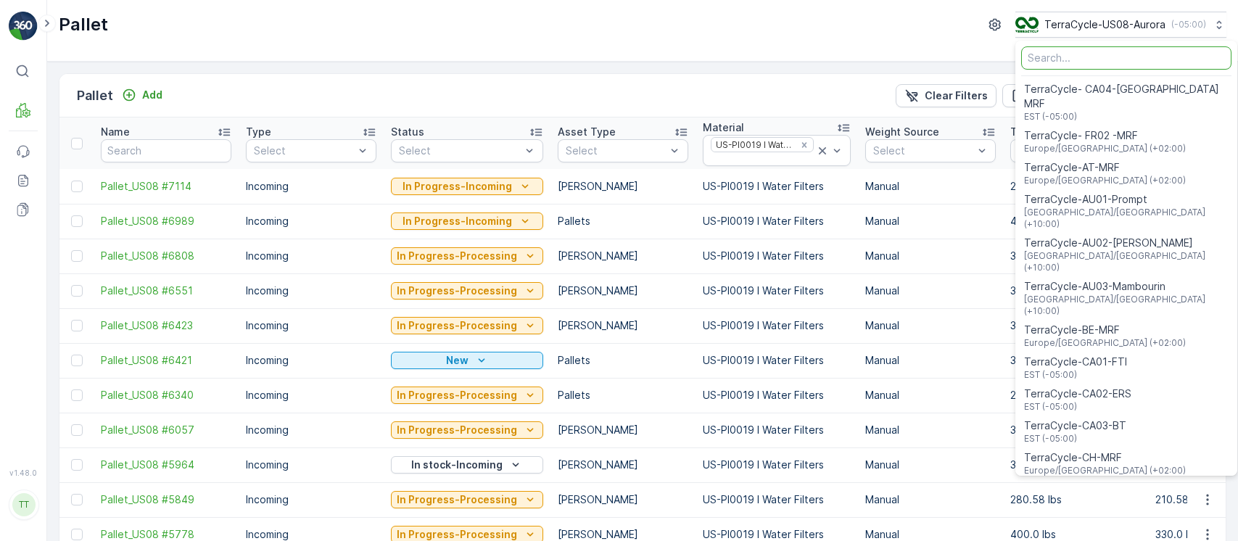 This screenshot has width=1238, height=541. Describe the element at coordinates (166, 221) in the screenshot. I see `a: Pallet_US08 #6989` at that location.